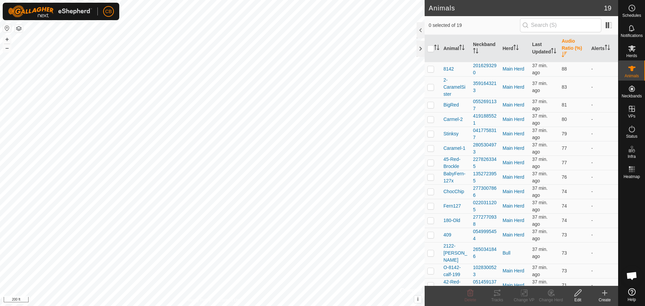 Image resolution: width=645 pixels, height=306 pixels. I want to click on div: 2772770938, so click(485, 221).